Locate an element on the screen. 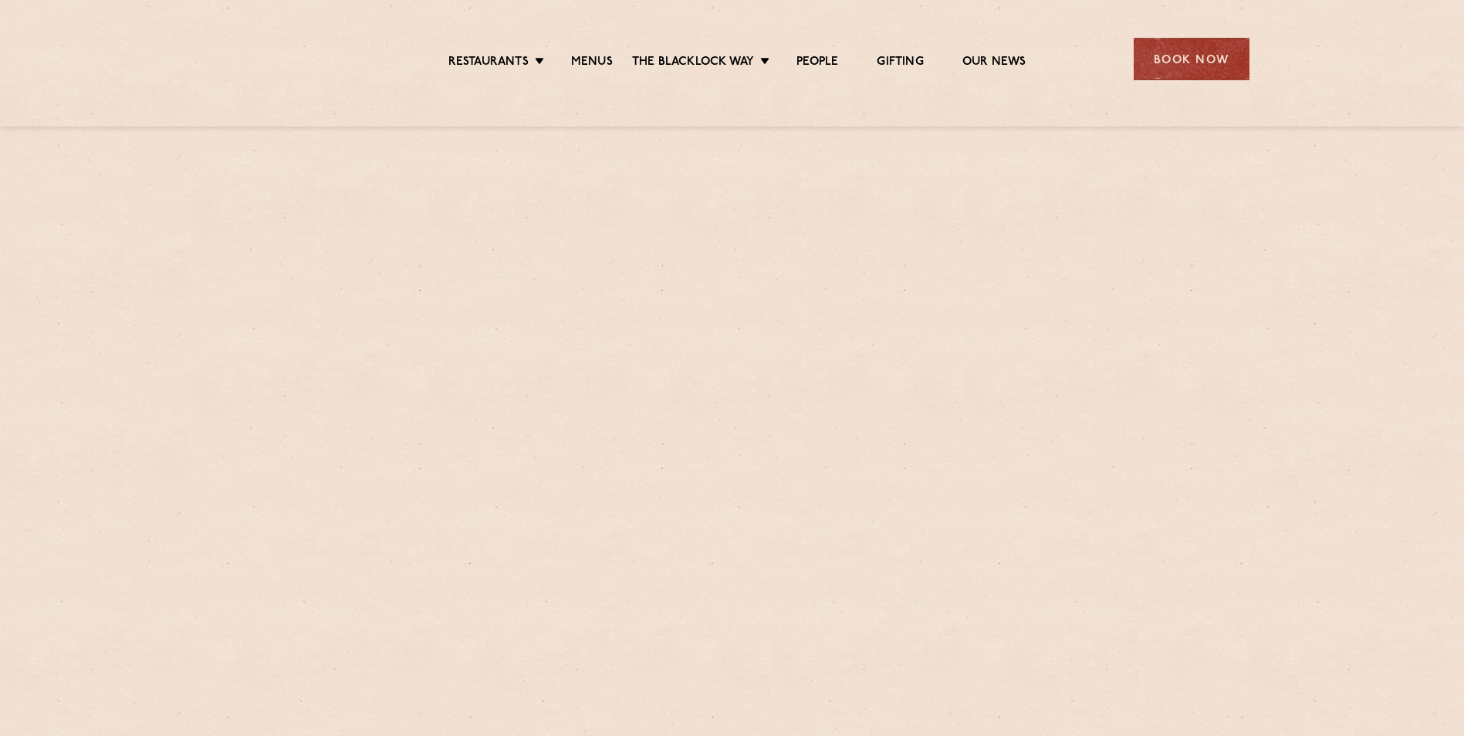 This screenshot has height=736, width=1464. a: Gifting is located at coordinates (900, 63).